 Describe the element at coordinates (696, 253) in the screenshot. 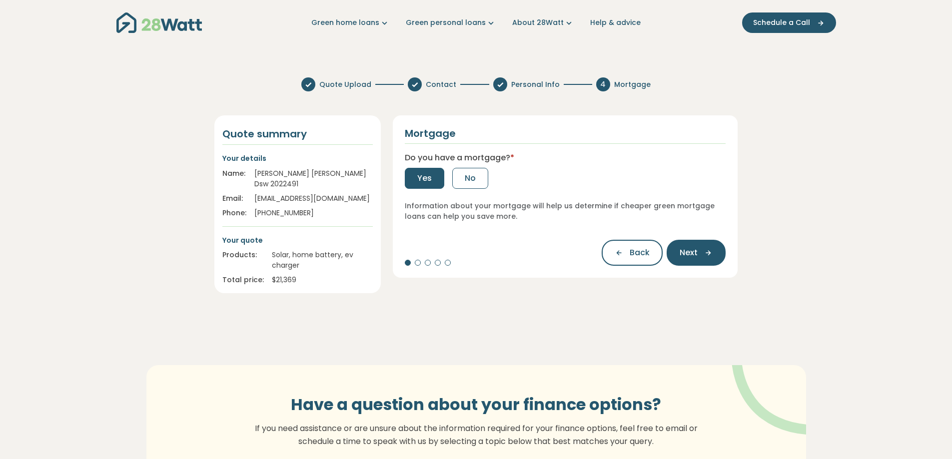

I see `button: Next` at that location.